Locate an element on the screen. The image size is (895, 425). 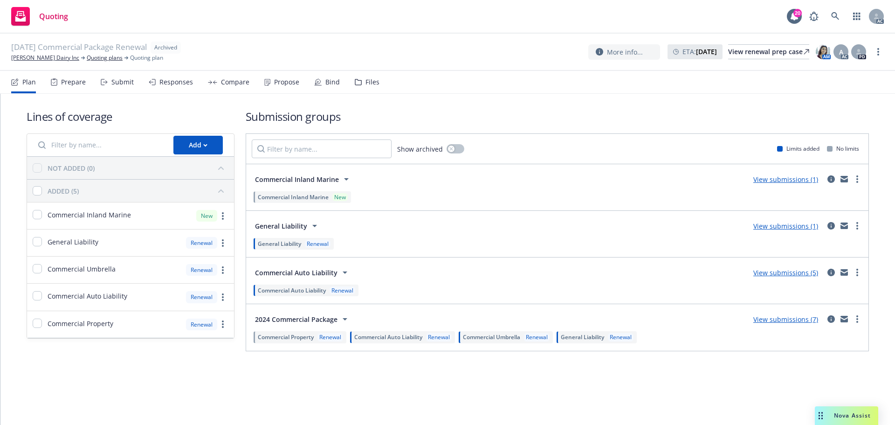
div: No limits is located at coordinates (843, 148).